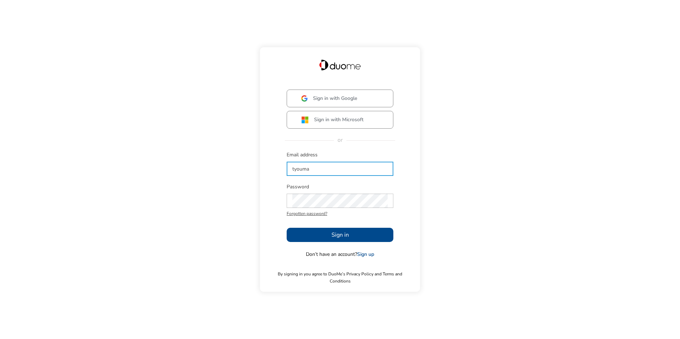 Image resolution: width=680 pixels, height=339 pixels. What do you see at coordinates (340, 65) in the screenshot?
I see `img: Duome` at bounding box center [340, 65].